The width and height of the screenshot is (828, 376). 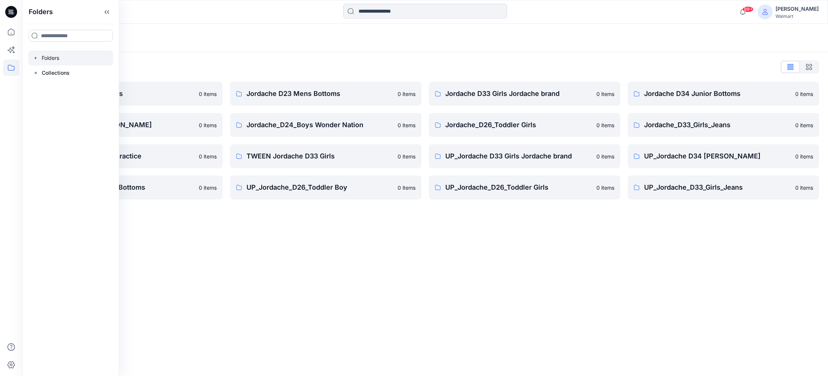 What do you see at coordinates (519, 94) in the screenshot?
I see `p: Jordache D33 Girls Jordache brand` at bounding box center [519, 94].